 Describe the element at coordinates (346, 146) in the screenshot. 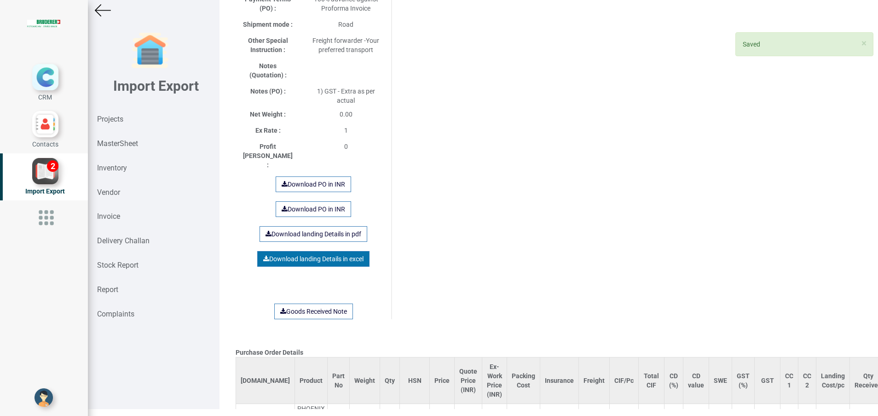

I see `span: 0` at that location.